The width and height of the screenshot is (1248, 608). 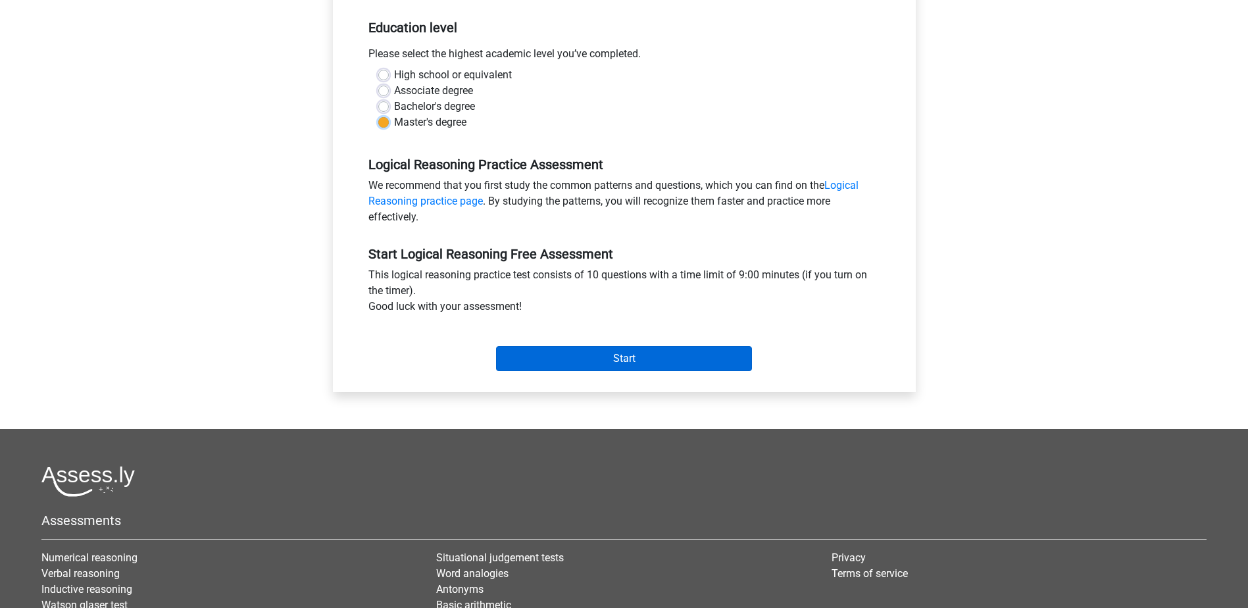 What do you see at coordinates (434, 91) in the screenshot?
I see `label: Associate degree` at bounding box center [434, 91].